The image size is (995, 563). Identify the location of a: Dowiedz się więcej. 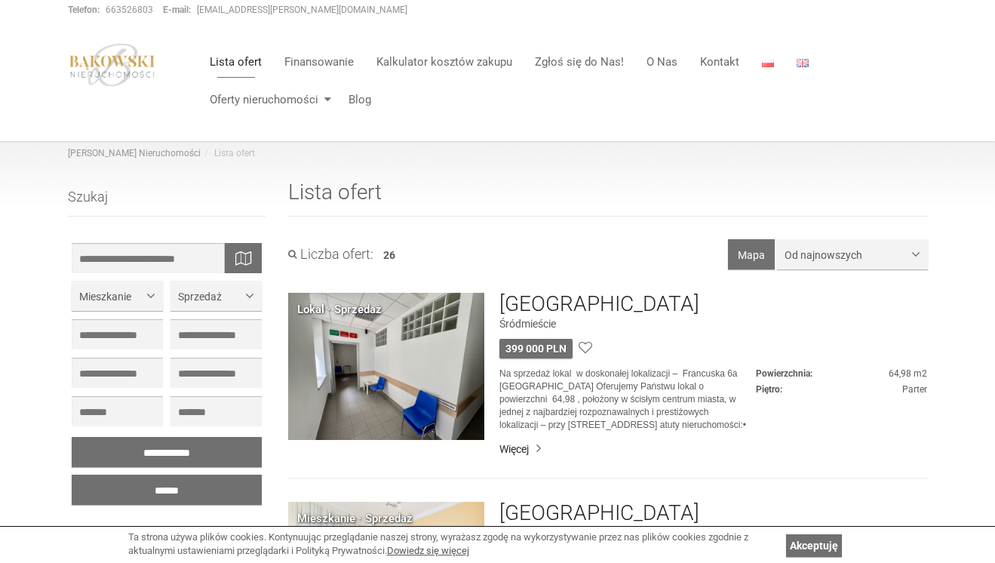
(428, 550).